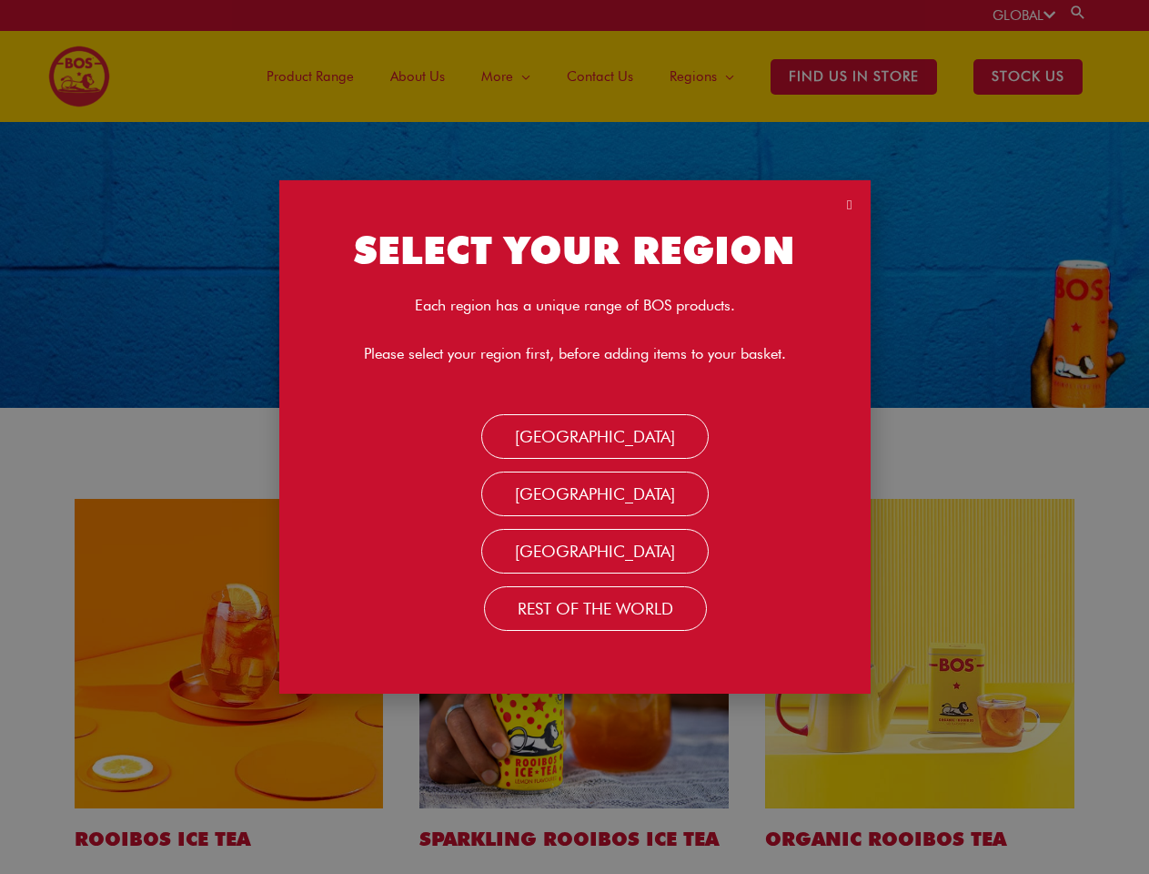 The width and height of the screenshot is (1149, 874). What do you see at coordinates (575, 250) in the screenshot?
I see `h2: SELECT YOUR REGION` at bounding box center [575, 250].